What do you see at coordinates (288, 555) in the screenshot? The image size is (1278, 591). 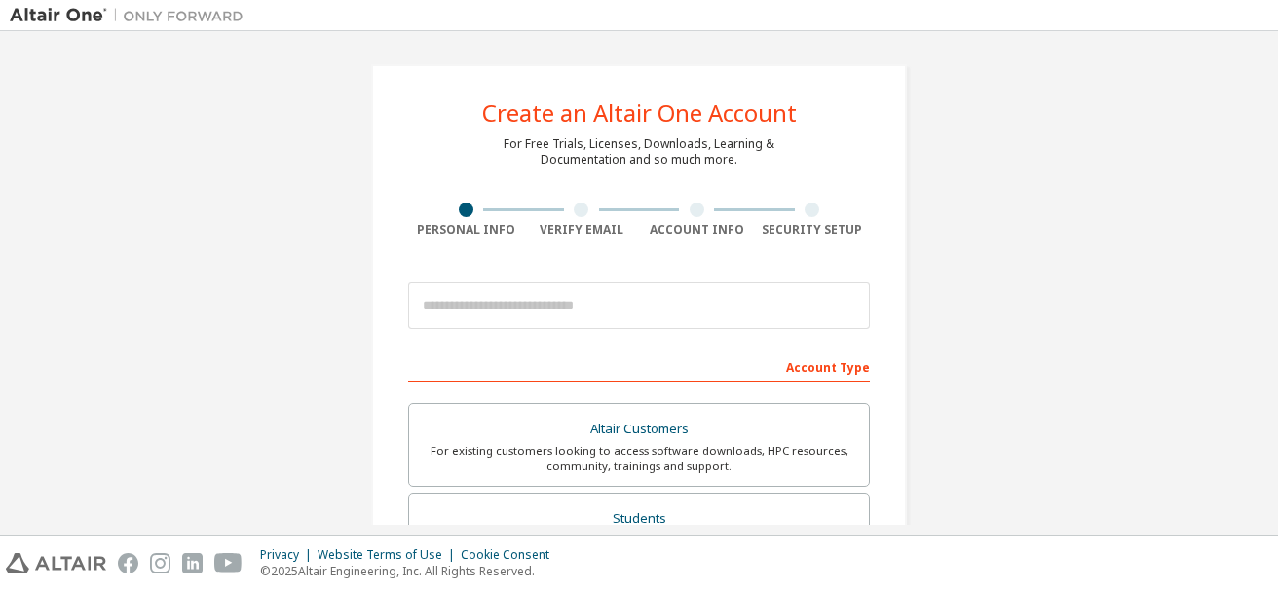 I see `div: Privacy` at bounding box center [288, 555].